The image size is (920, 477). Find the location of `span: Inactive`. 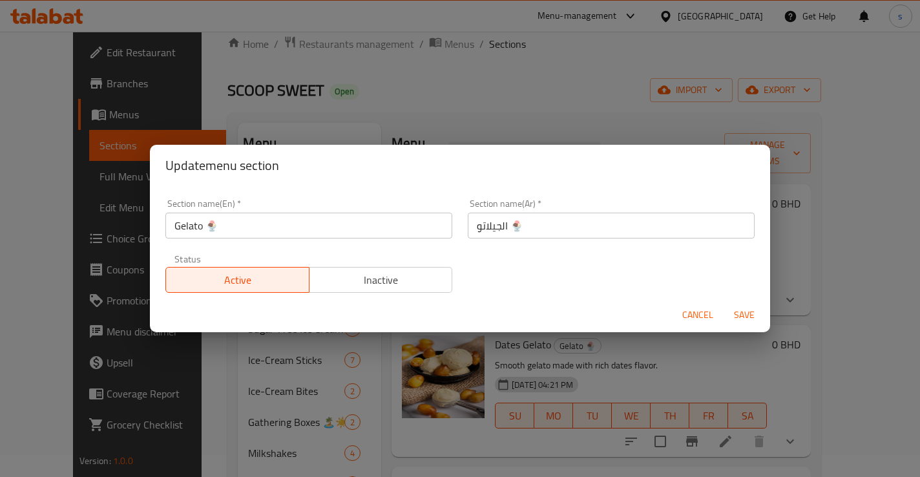

span: Inactive is located at coordinates (381, 280).